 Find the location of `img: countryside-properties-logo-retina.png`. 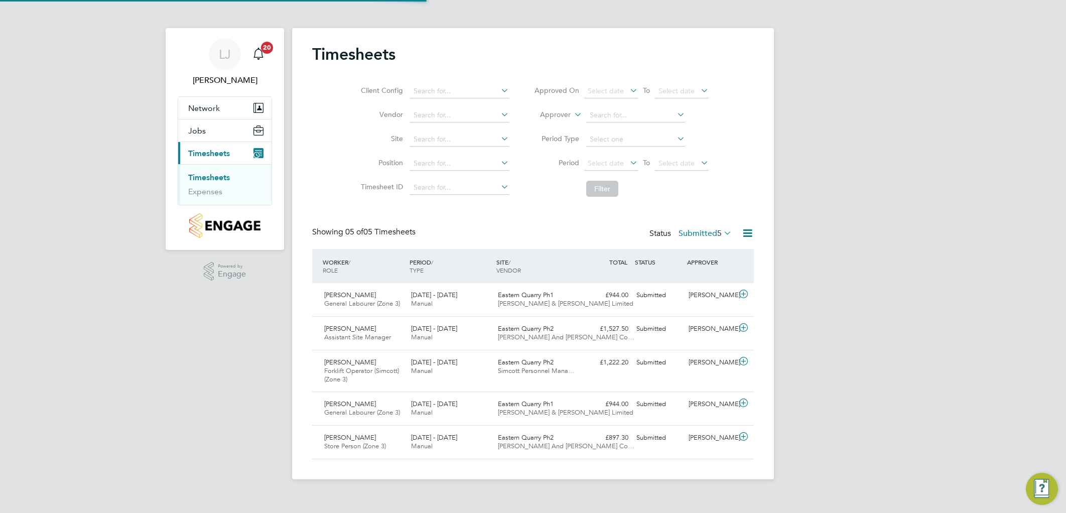

img: countryside-properties-logo-retina.png is located at coordinates (224, 225).